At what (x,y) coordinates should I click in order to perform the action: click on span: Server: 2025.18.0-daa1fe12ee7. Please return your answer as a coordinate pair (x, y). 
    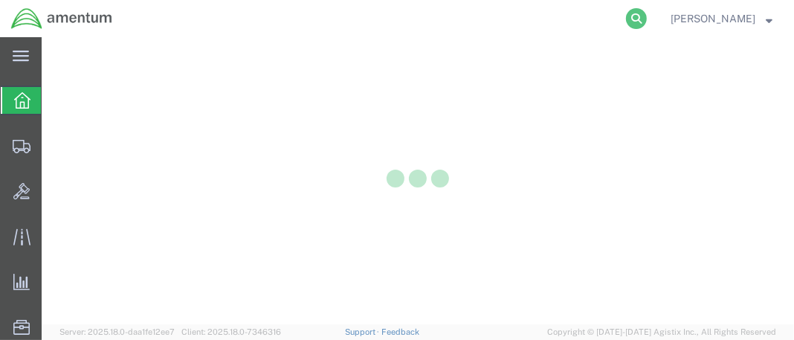
    Looking at the image, I should click on (117, 332).